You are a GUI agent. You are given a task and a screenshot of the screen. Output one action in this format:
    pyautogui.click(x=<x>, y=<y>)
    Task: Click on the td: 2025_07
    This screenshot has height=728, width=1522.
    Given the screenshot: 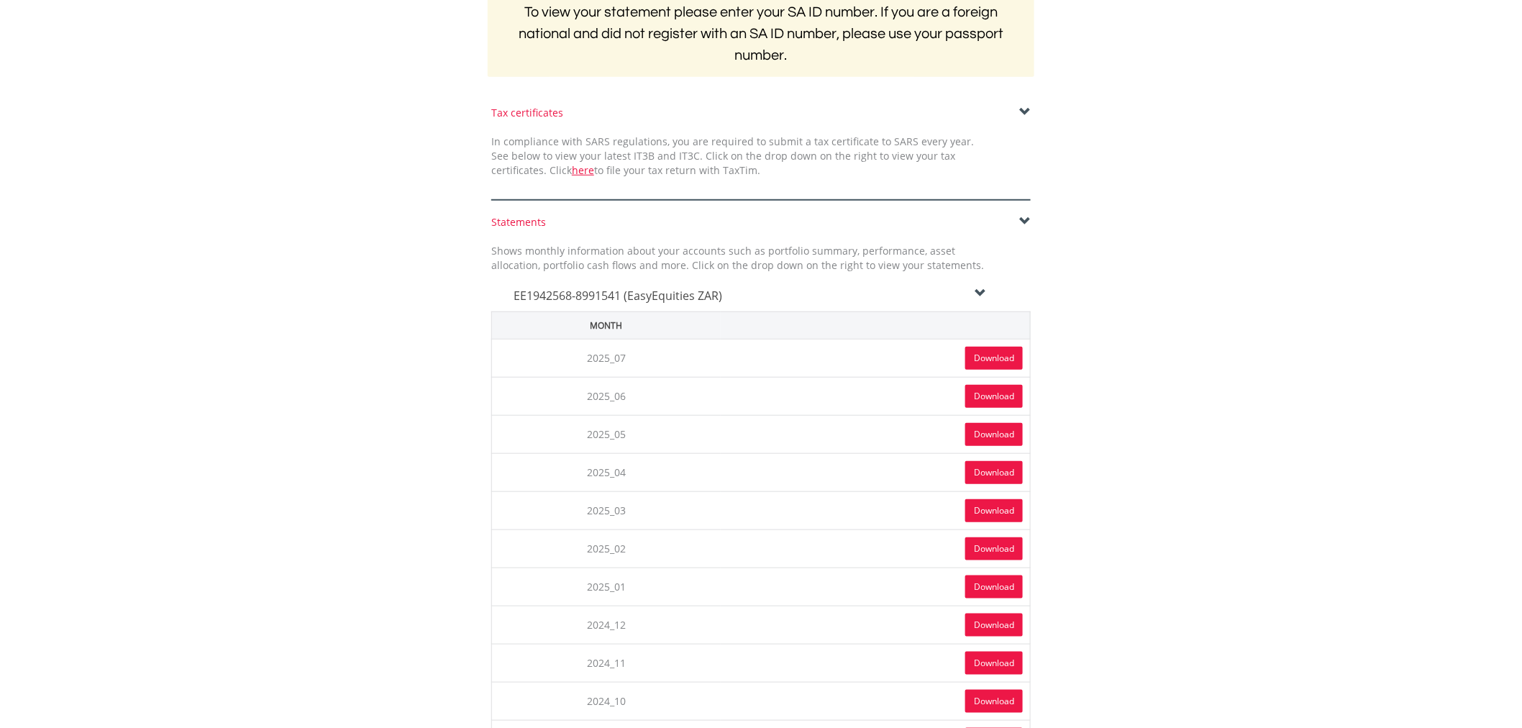 What is the action you would take?
    pyautogui.click(x=606, y=358)
    